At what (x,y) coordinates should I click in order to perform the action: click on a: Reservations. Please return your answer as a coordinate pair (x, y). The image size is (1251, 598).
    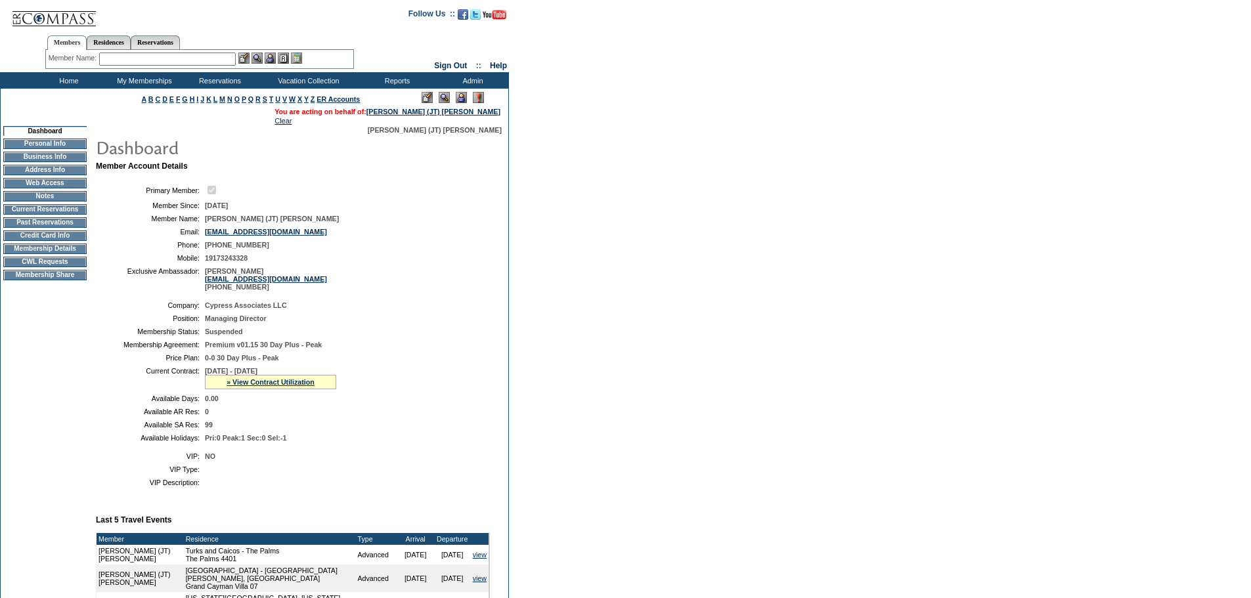
    Looking at the image, I should click on (155, 42).